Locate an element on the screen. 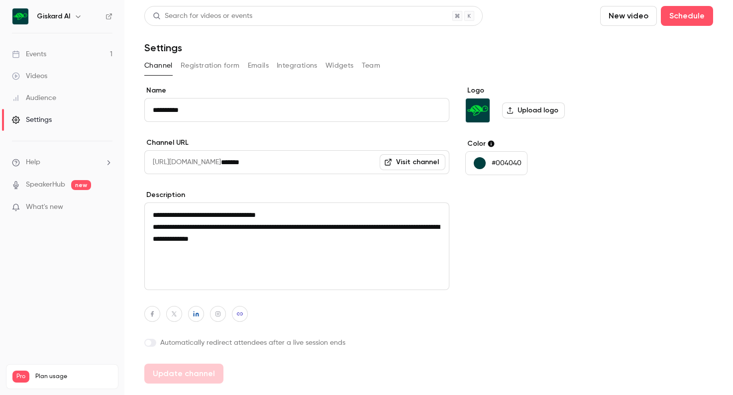 This screenshot has height=395, width=733. span: What's new is located at coordinates (44, 207).